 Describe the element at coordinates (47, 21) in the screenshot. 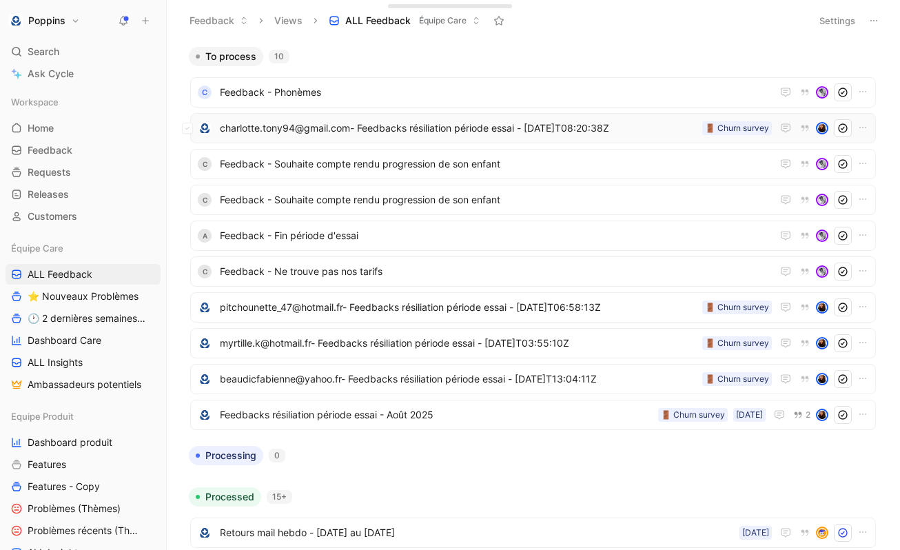

I see `h1: Poppins` at that location.